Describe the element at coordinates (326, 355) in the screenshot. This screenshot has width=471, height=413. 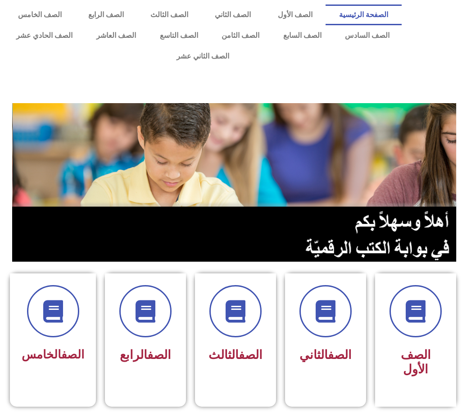
I see `span: الثاني` at that location.